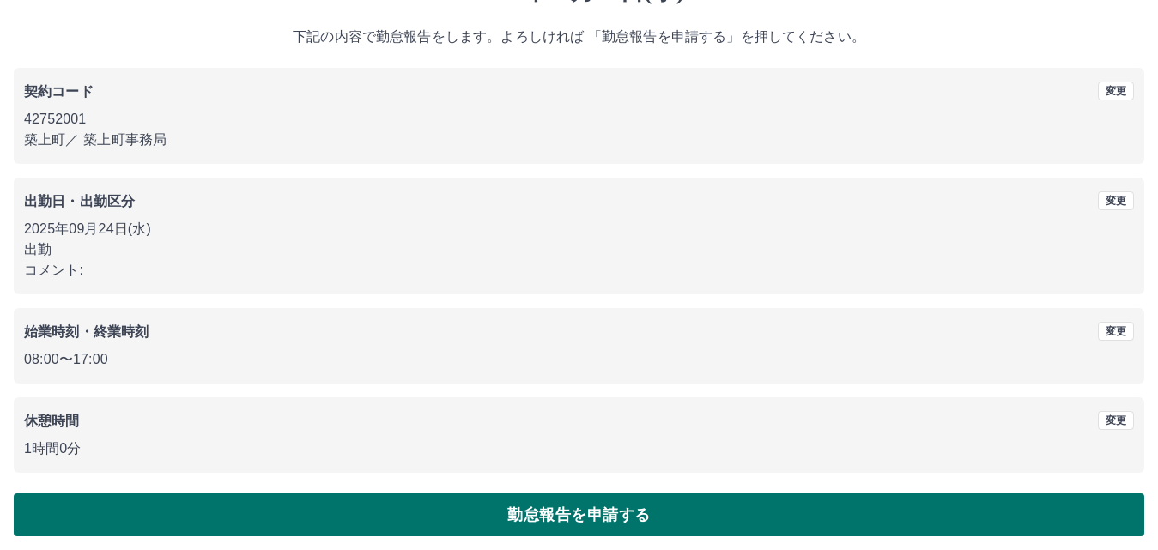  Describe the element at coordinates (51, 420) in the screenshot. I see `b: 休憩時間` at that location.